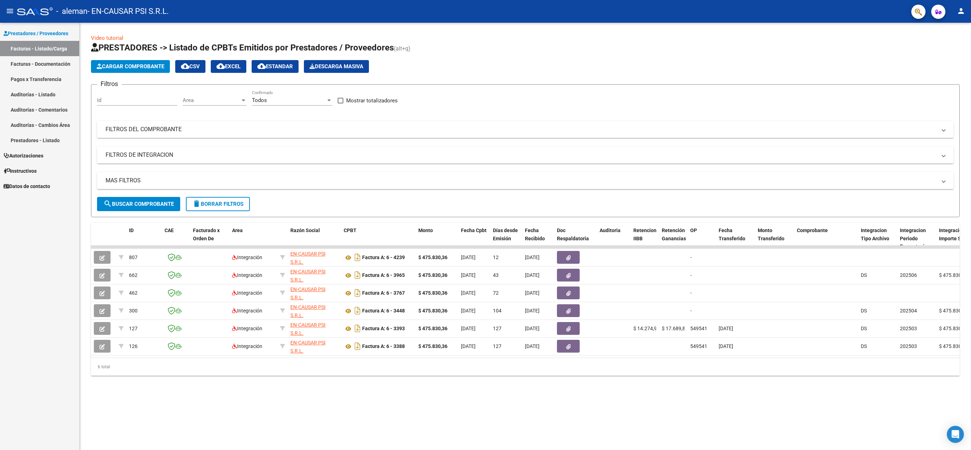 This screenshot has height=450, width=971. I want to click on datatable-header-cell: Facturado x Orden De, so click(210, 238).